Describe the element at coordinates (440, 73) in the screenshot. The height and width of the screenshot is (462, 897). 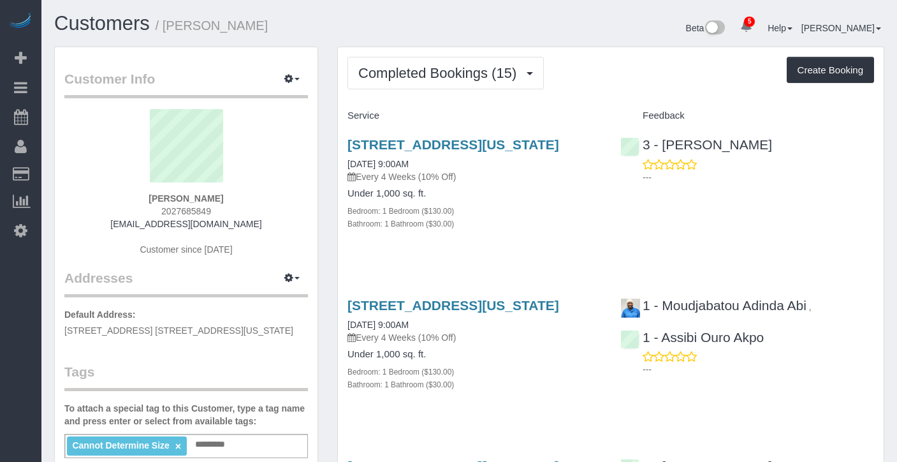
I see `span: Completed Bookings (15)` at that location.